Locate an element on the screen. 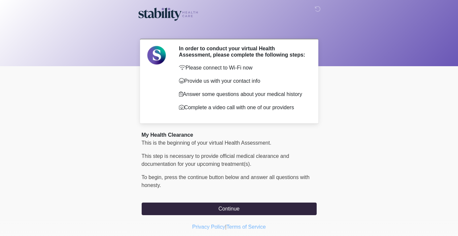  span: press the continue button below and answer all questions with honesty. is located at coordinates (226, 181).